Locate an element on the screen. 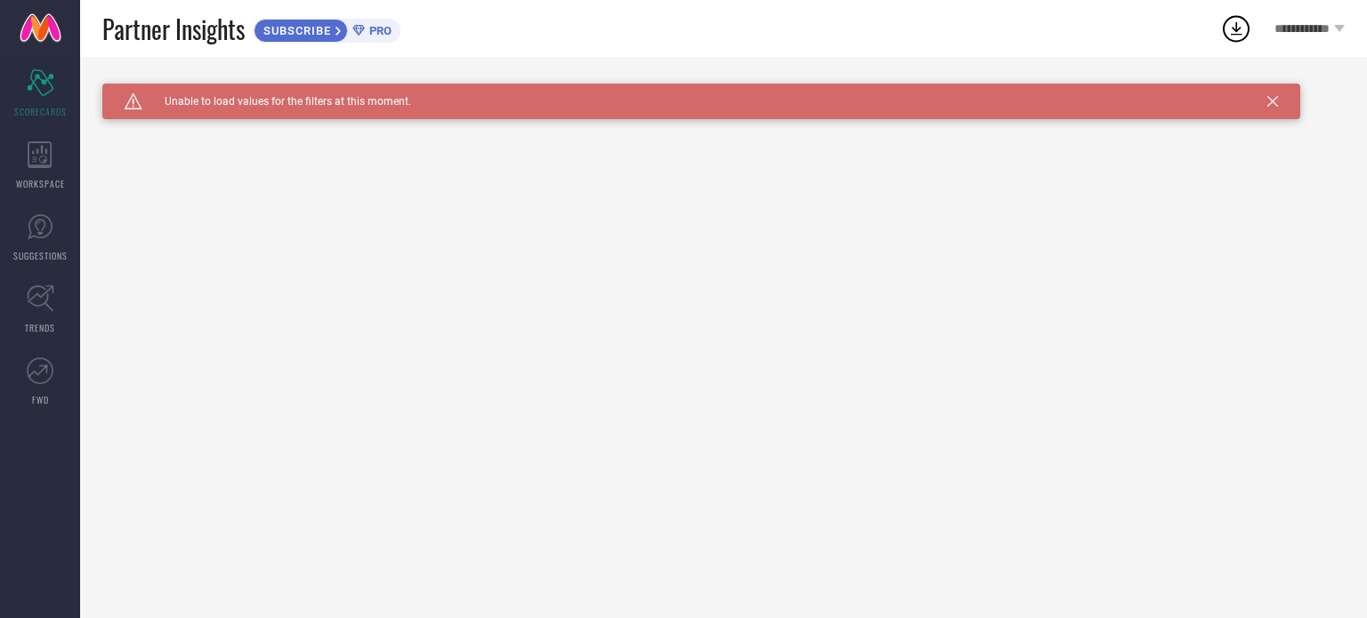 The height and width of the screenshot is (618, 1367). a: SUBSCRIBEPRO is located at coordinates (327, 28).